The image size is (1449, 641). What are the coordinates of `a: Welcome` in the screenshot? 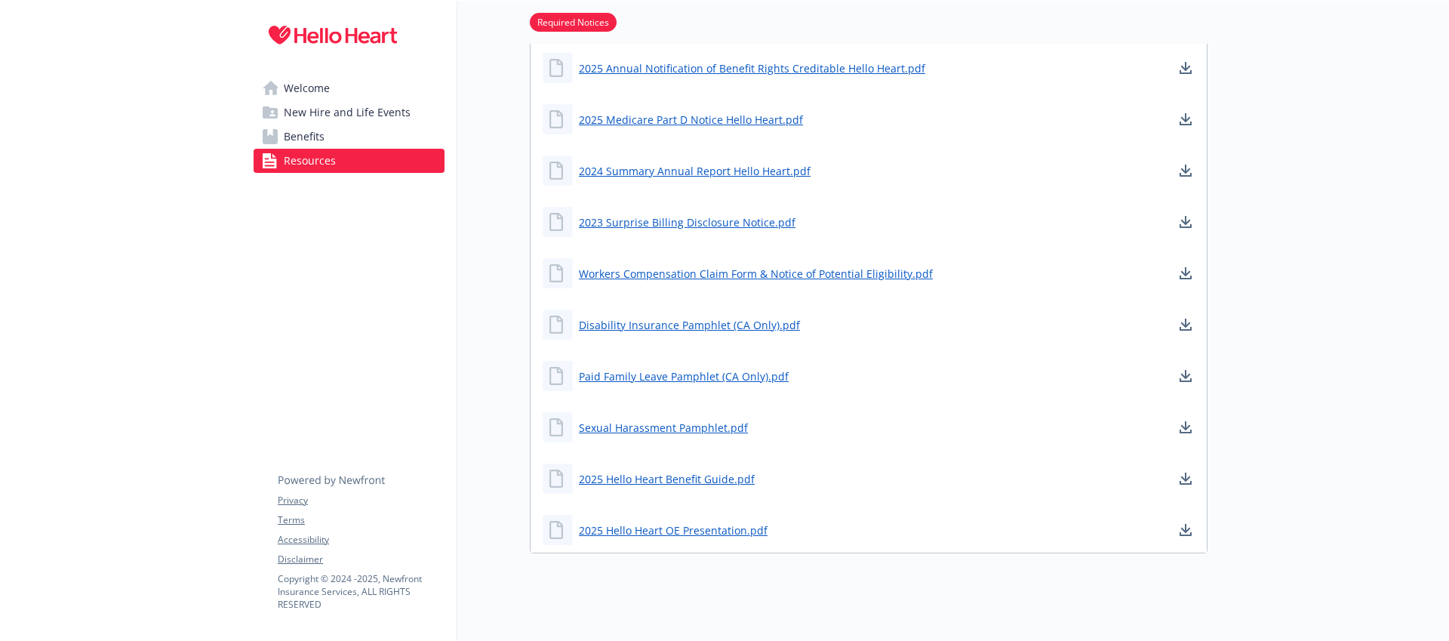 It's located at (349, 88).